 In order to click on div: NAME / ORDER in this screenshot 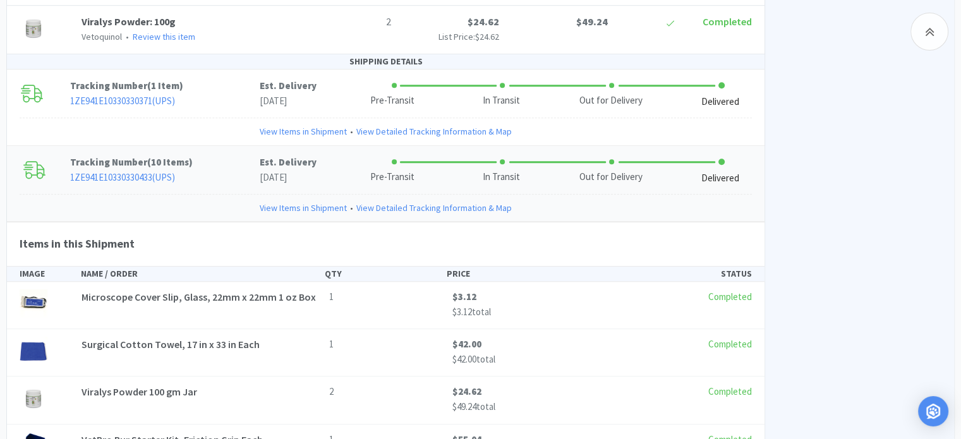, I will do `click(203, 274)`.